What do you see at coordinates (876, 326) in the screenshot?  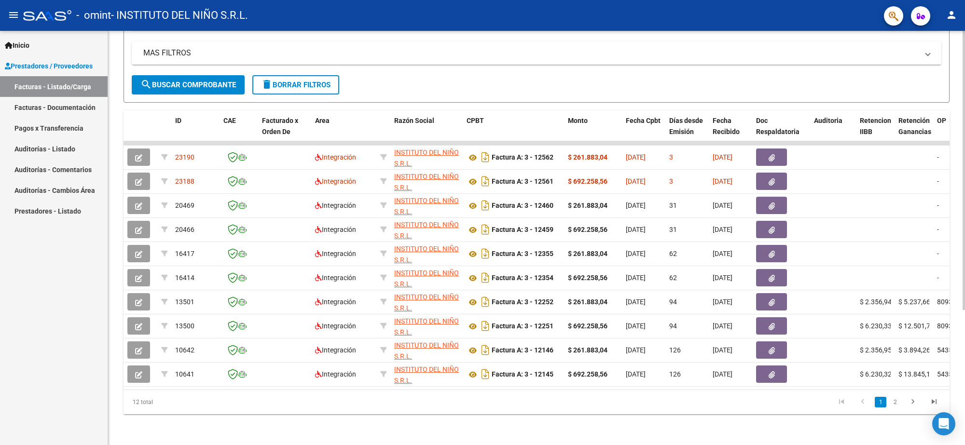 I see `span: $ 6.230,33` at bounding box center [876, 326].